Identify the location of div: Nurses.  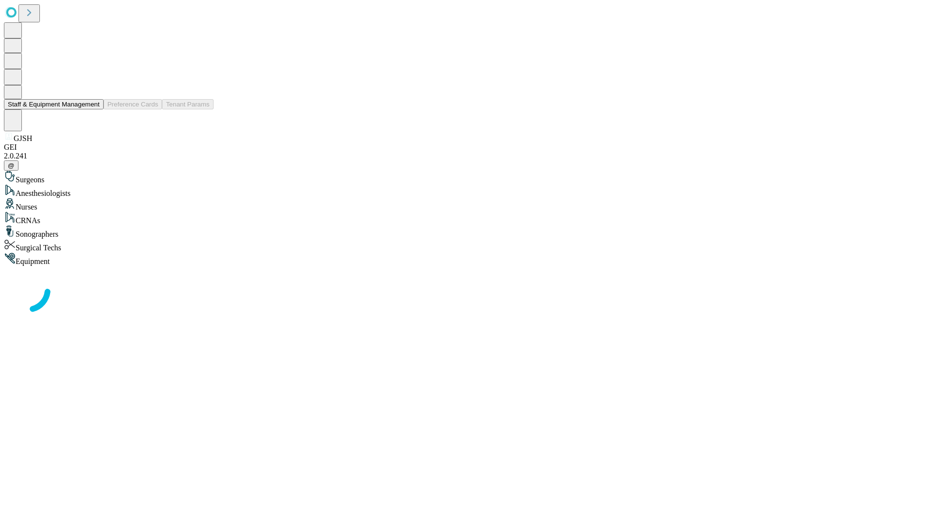
(467, 205).